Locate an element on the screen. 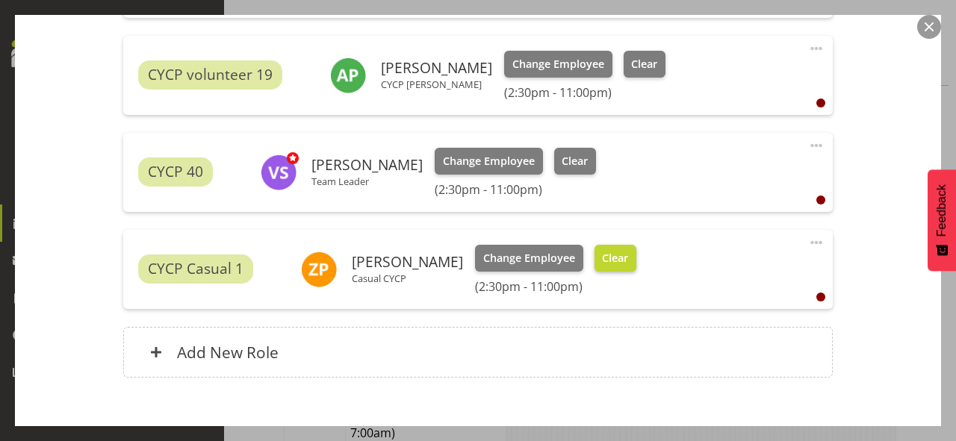  img: victoria-spackman5507.jpg is located at coordinates (279, 173).